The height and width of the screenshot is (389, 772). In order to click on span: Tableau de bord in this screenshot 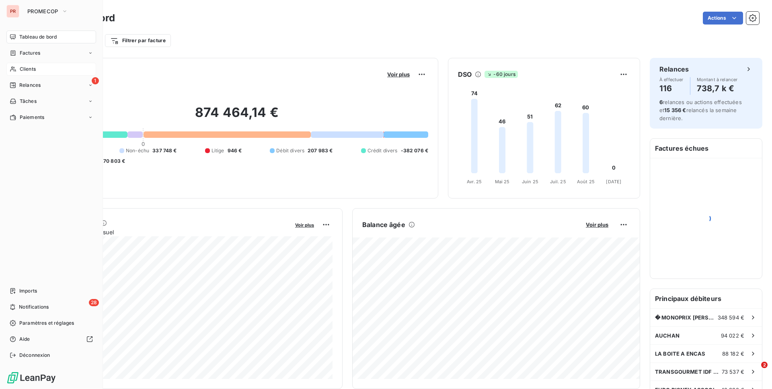, I will do `click(38, 37)`.